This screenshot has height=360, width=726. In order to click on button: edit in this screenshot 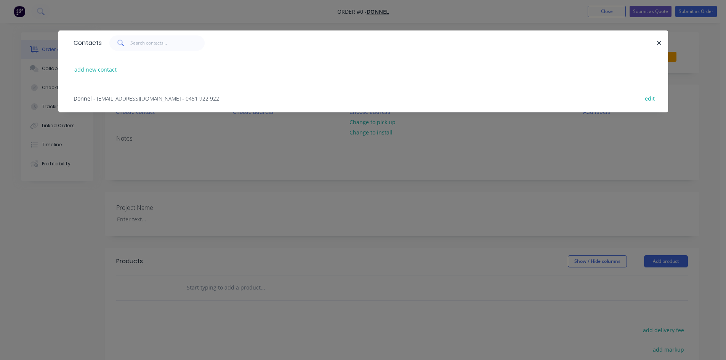, I will do `click(650, 98)`.